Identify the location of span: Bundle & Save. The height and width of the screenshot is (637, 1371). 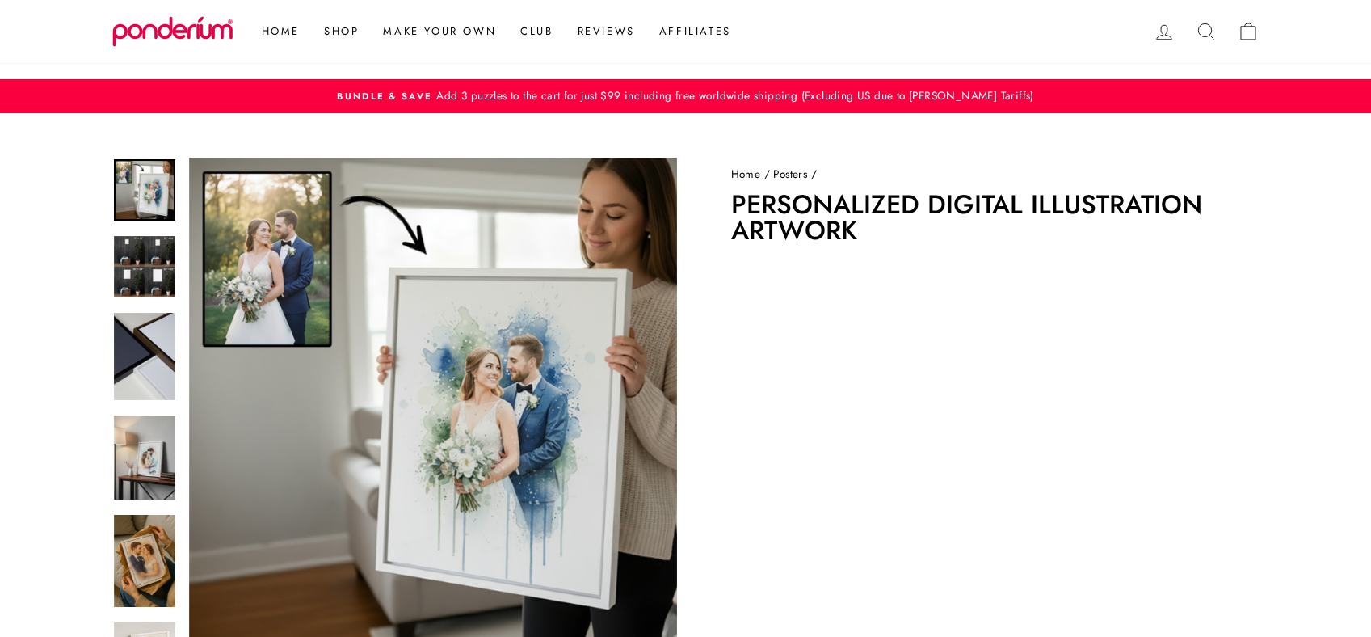
(384, 96).